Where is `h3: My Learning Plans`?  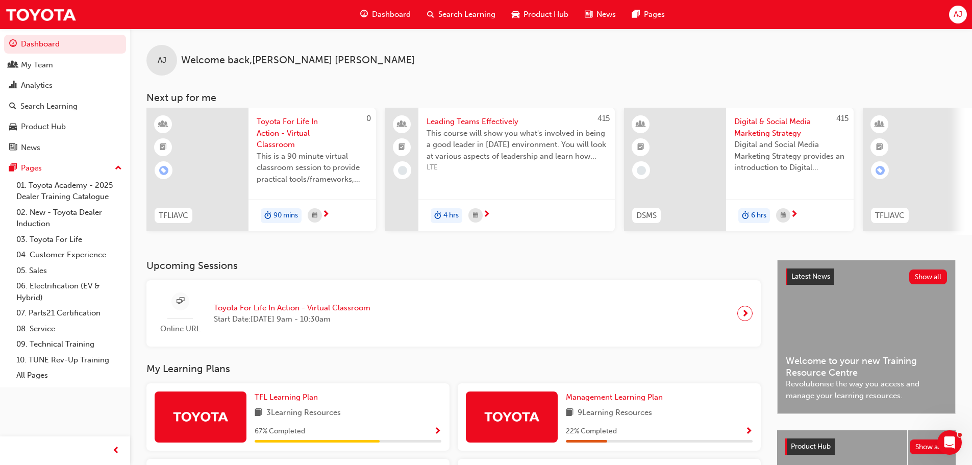
h3: My Learning Plans is located at coordinates (454, 368).